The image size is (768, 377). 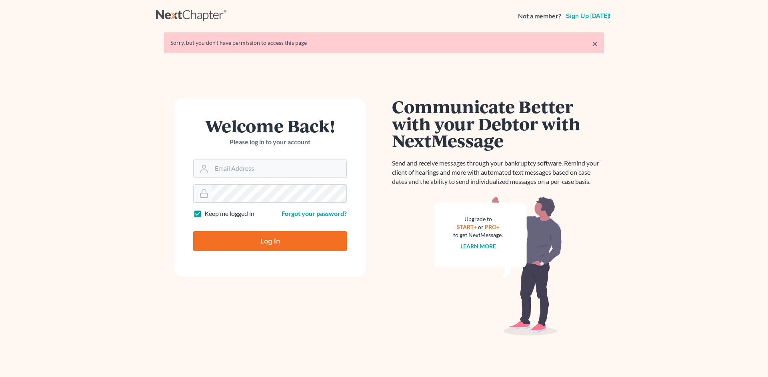 What do you see at coordinates (467, 227) in the screenshot?
I see `a: START+` at bounding box center [467, 227].